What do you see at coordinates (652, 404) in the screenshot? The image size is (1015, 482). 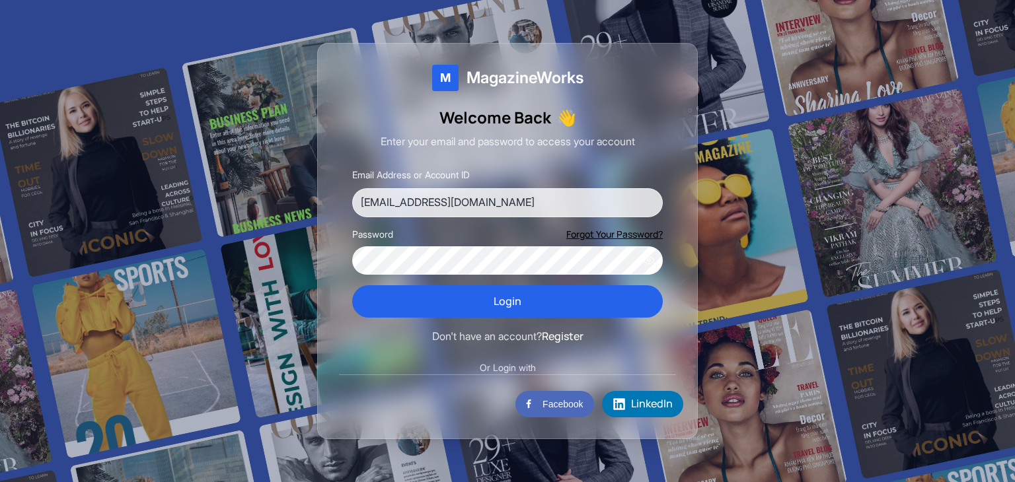 I see `span: LinkedIn` at bounding box center [652, 404].